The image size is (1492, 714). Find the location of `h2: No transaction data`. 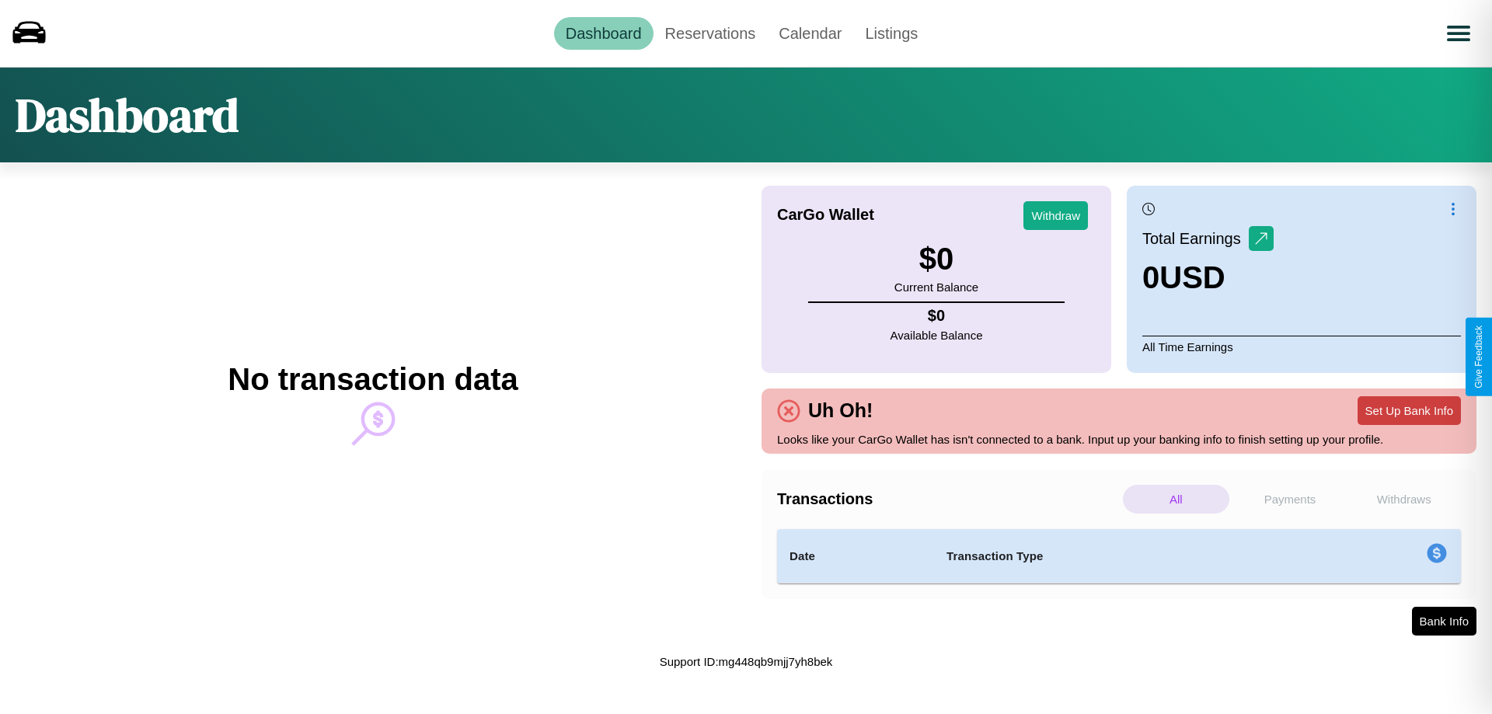

h2: No transaction data is located at coordinates (372, 379).